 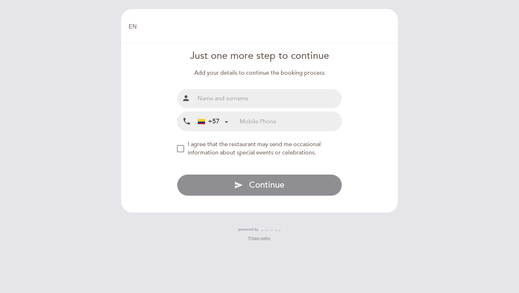 I want to click on i: send, so click(x=239, y=185).